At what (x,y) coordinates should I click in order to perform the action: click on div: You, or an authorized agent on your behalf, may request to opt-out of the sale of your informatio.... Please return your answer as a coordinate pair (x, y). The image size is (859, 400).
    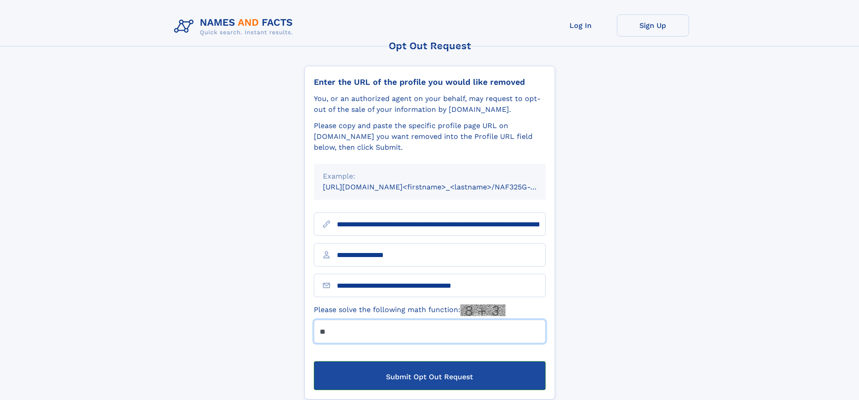
    Looking at the image, I should click on (430, 104).